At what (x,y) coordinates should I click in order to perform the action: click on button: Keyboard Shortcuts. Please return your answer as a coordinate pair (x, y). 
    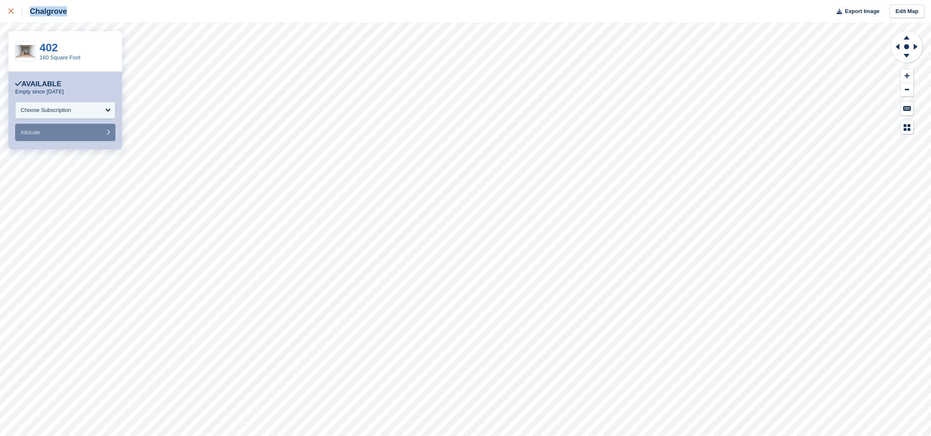
    Looking at the image, I should click on (907, 108).